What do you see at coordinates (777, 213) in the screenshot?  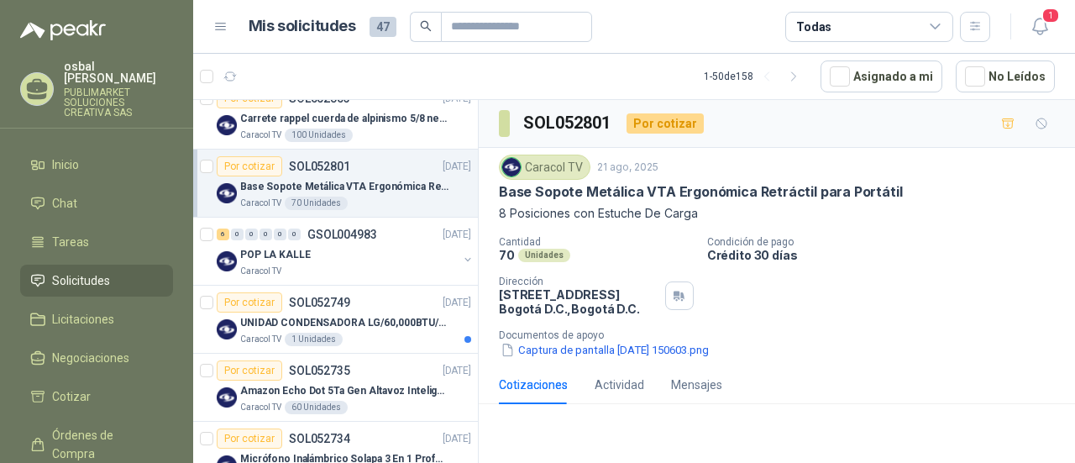 I see `p: 8 Posiciones con Estuche De Carga` at bounding box center [777, 213].